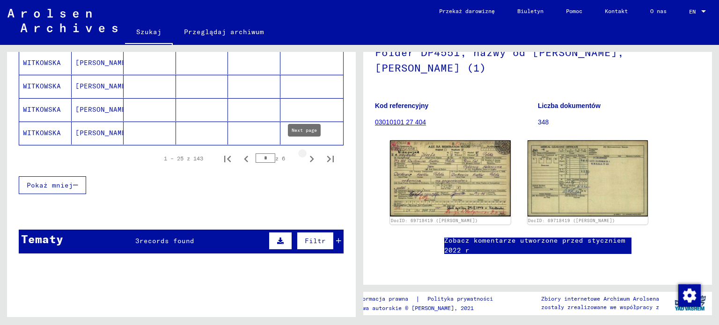 This screenshot has width=719, height=325. Describe the element at coordinates (227, 159) in the screenshot. I see `button: Pierwsza strona` at that location.